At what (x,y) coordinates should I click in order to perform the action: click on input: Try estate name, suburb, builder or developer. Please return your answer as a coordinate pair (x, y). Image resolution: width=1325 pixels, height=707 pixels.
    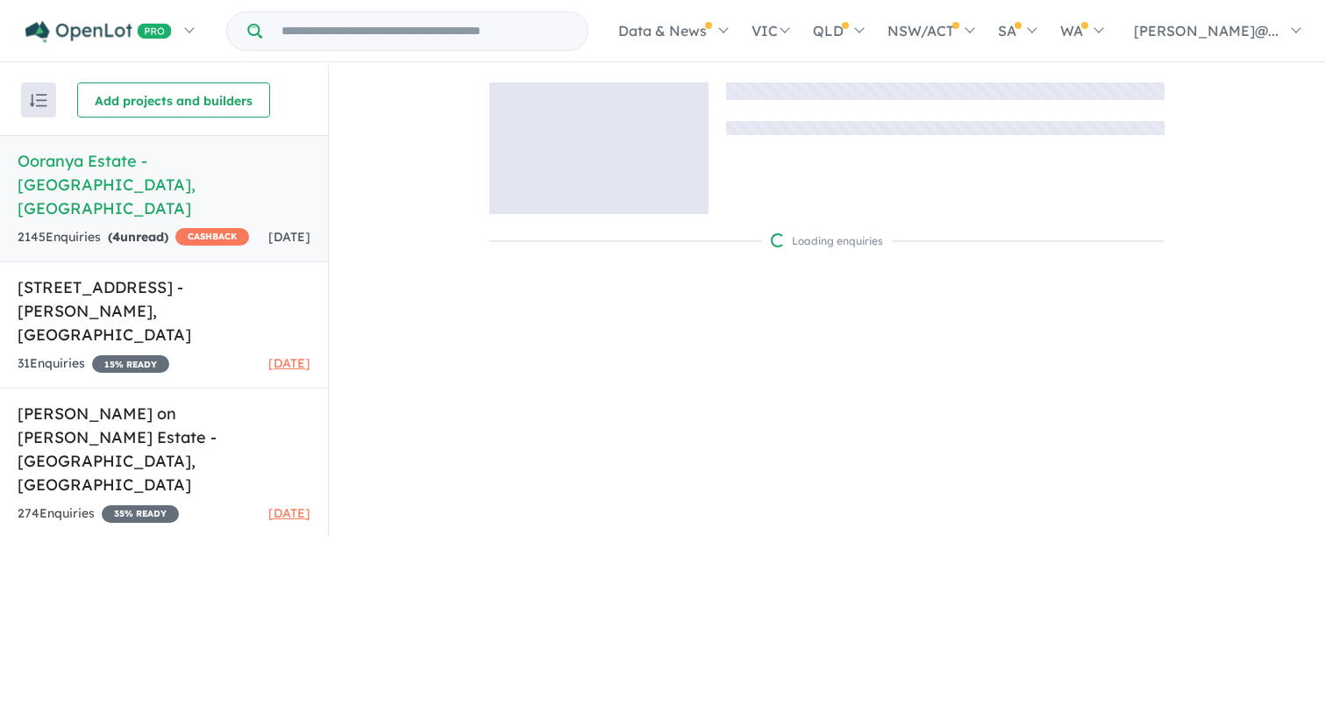
    Looking at the image, I should click on (424, 31).